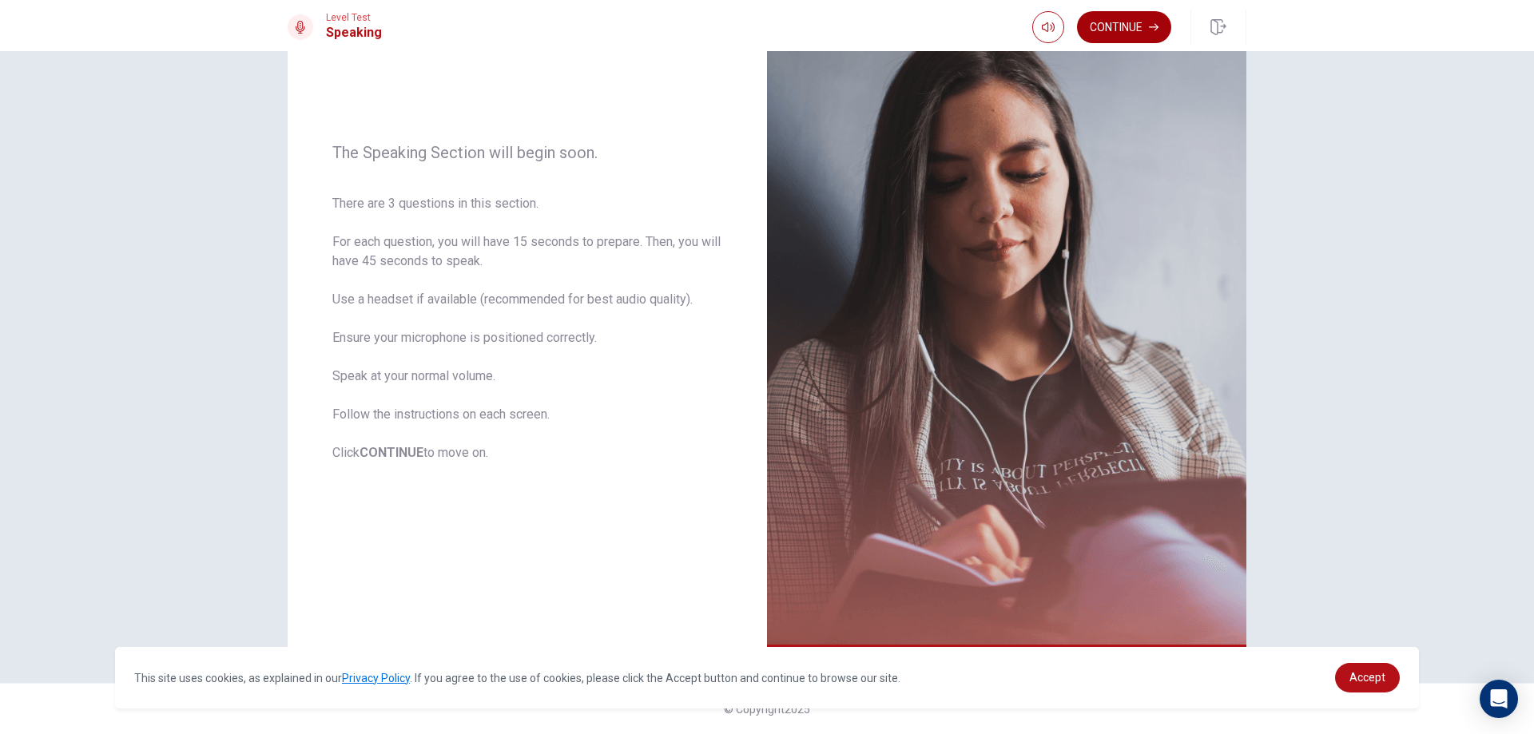 The image size is (1534, 734). I want to click on div: Open Intercom Messenger, so click(1499, 699).